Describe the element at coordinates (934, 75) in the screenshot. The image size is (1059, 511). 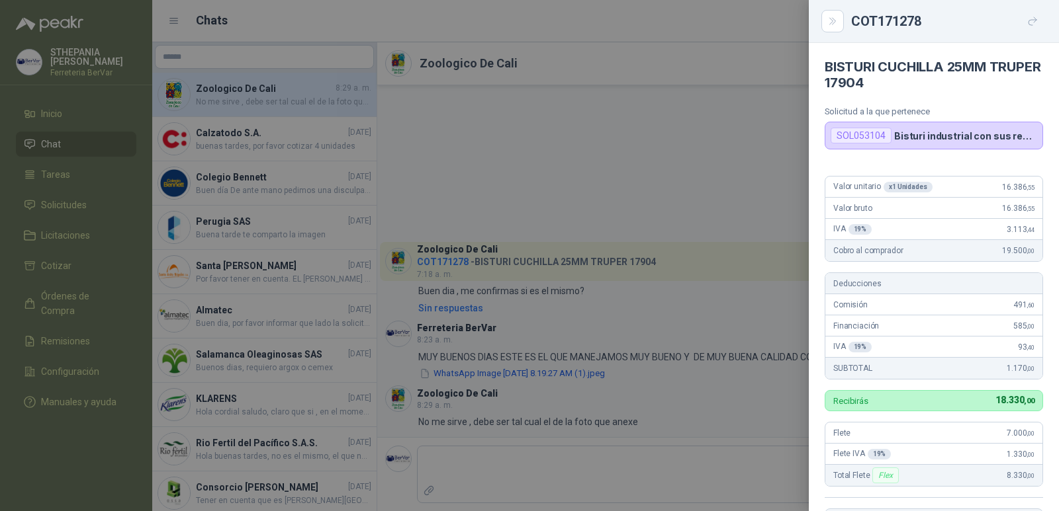
I see `h4: BISTURI CUCHILLA 25MM TRUPER 17904` at that location.